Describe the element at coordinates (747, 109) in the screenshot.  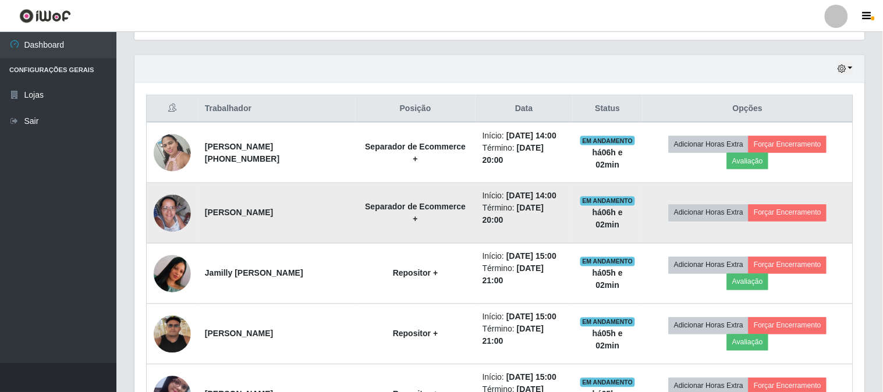
I see `th: Opções` at that location.